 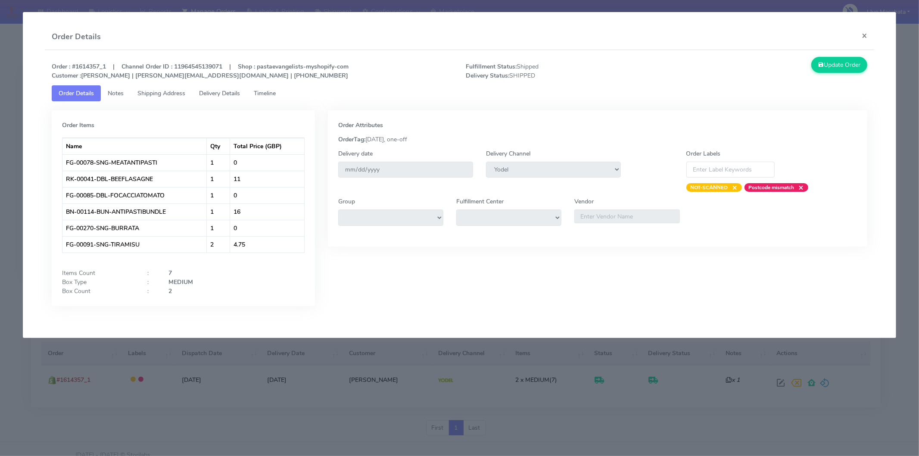 I want to click on td: FG-00085-DBL-FOCACCIATOMATO, so click(x=134, y=195).